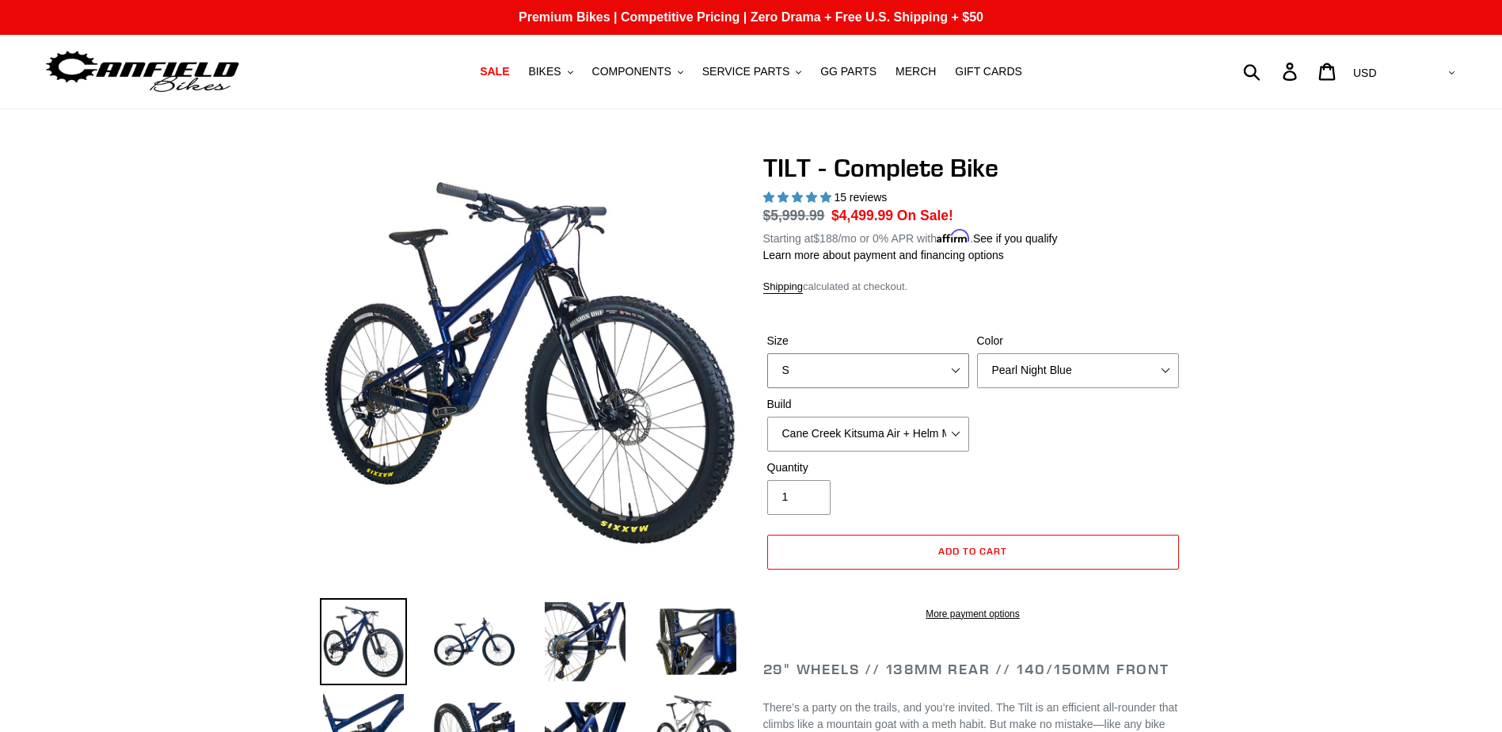  What do you see at coordinates (632, 71) in the screenshot?
I see `span: COMPONENTS` at bounding box center [632, 71].